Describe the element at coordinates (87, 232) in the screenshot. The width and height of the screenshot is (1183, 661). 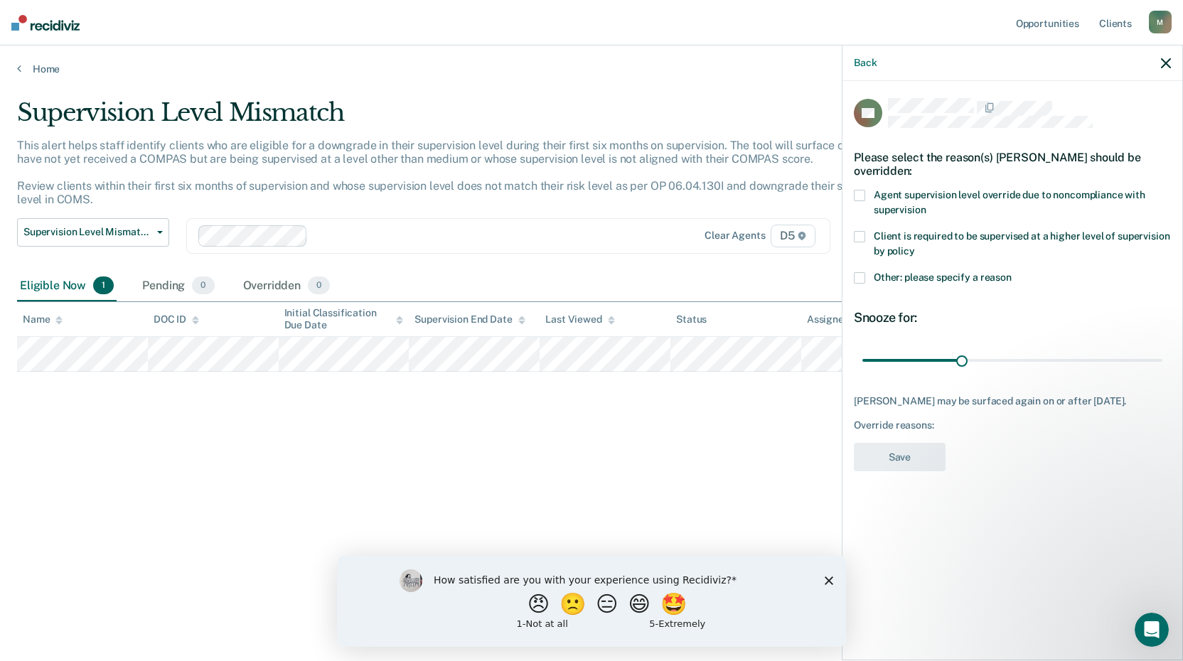
I see `span: Supervision Level Mismatch` at that location.